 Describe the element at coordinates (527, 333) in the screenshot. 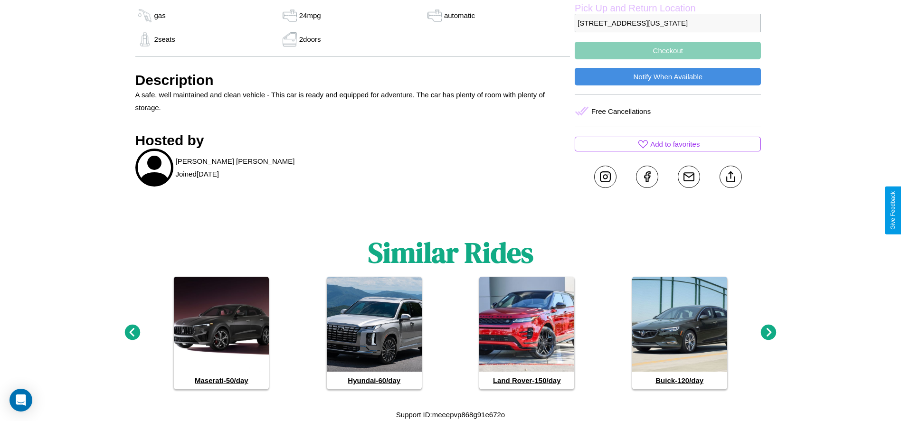

I see `a: Land Rover-150/day` at that location.